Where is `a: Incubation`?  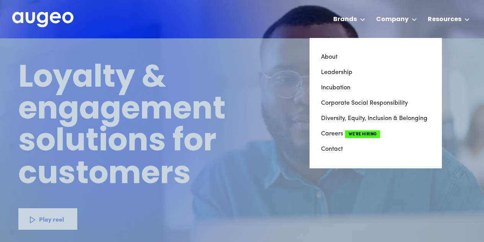 a: Incubation is located at coordinates (376, 88).